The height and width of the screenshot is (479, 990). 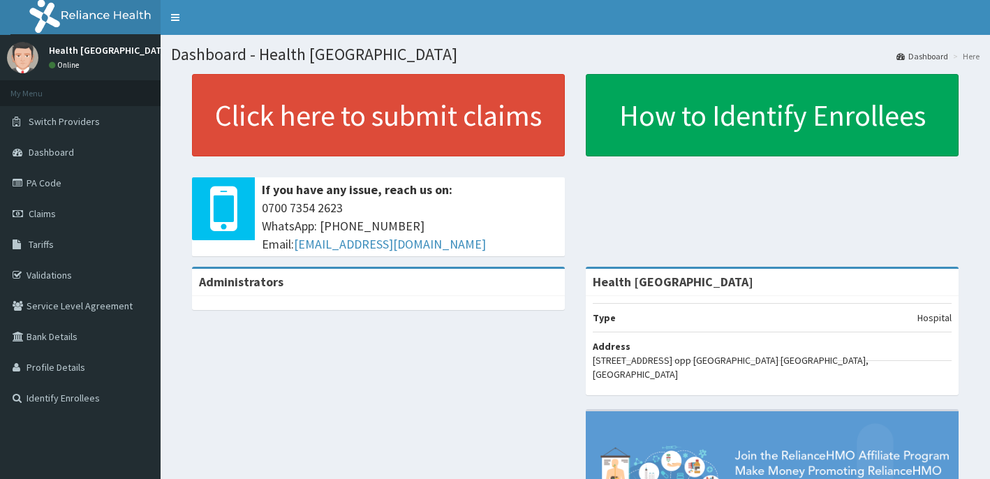 What do you see at coordinates (964, 56) in the screenshot?
I see `li: Here` at bounding box center [964, 56].